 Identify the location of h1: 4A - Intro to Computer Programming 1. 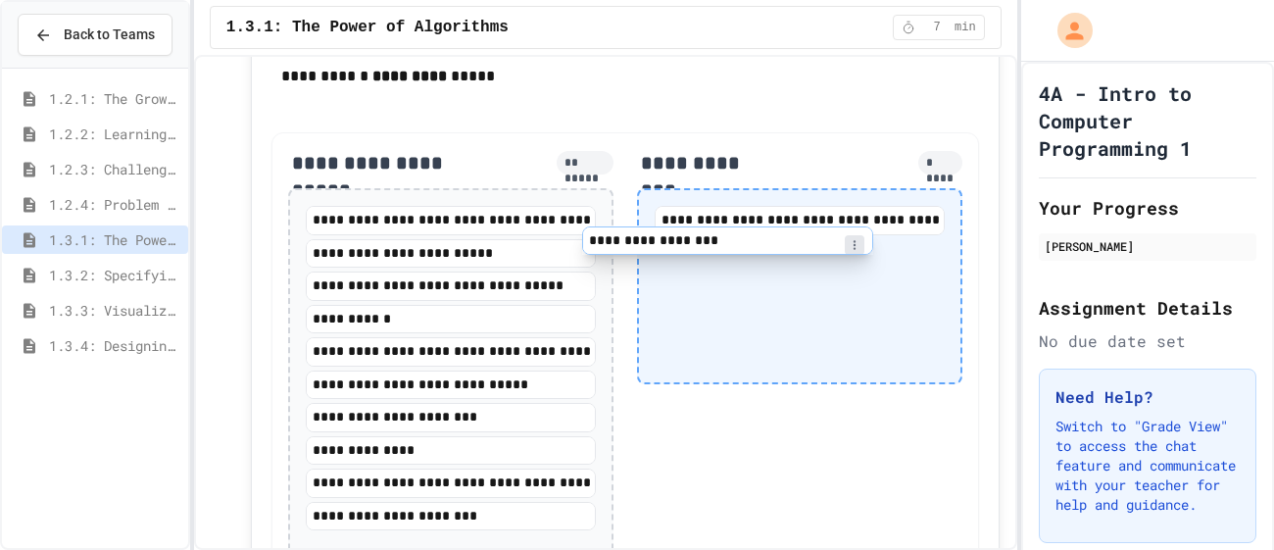
(1147, 120).